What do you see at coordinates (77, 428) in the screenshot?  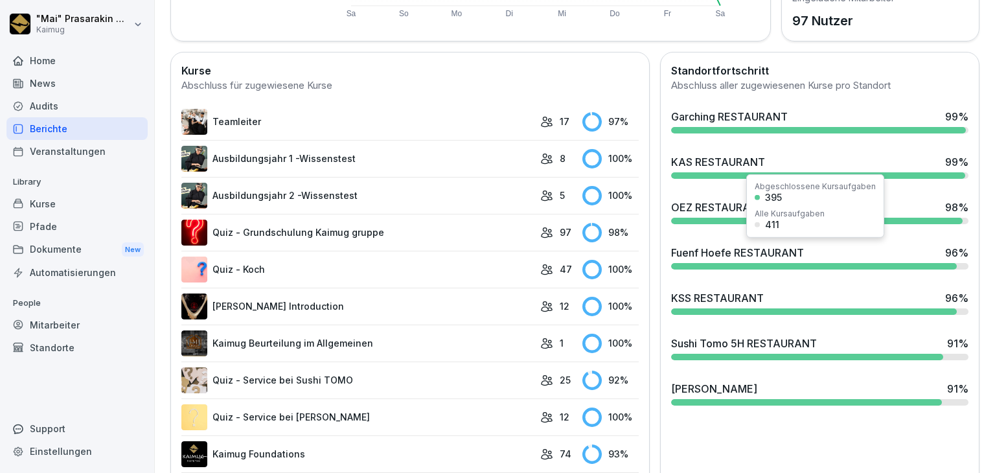 I see `div: Support` at bounding box center [77, 428].